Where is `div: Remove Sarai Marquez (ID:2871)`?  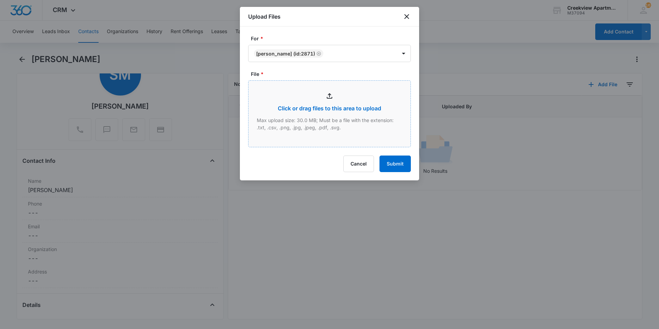 div: Remove Sarai Marquez (ID:2871) is located at coordinates (318, 53).